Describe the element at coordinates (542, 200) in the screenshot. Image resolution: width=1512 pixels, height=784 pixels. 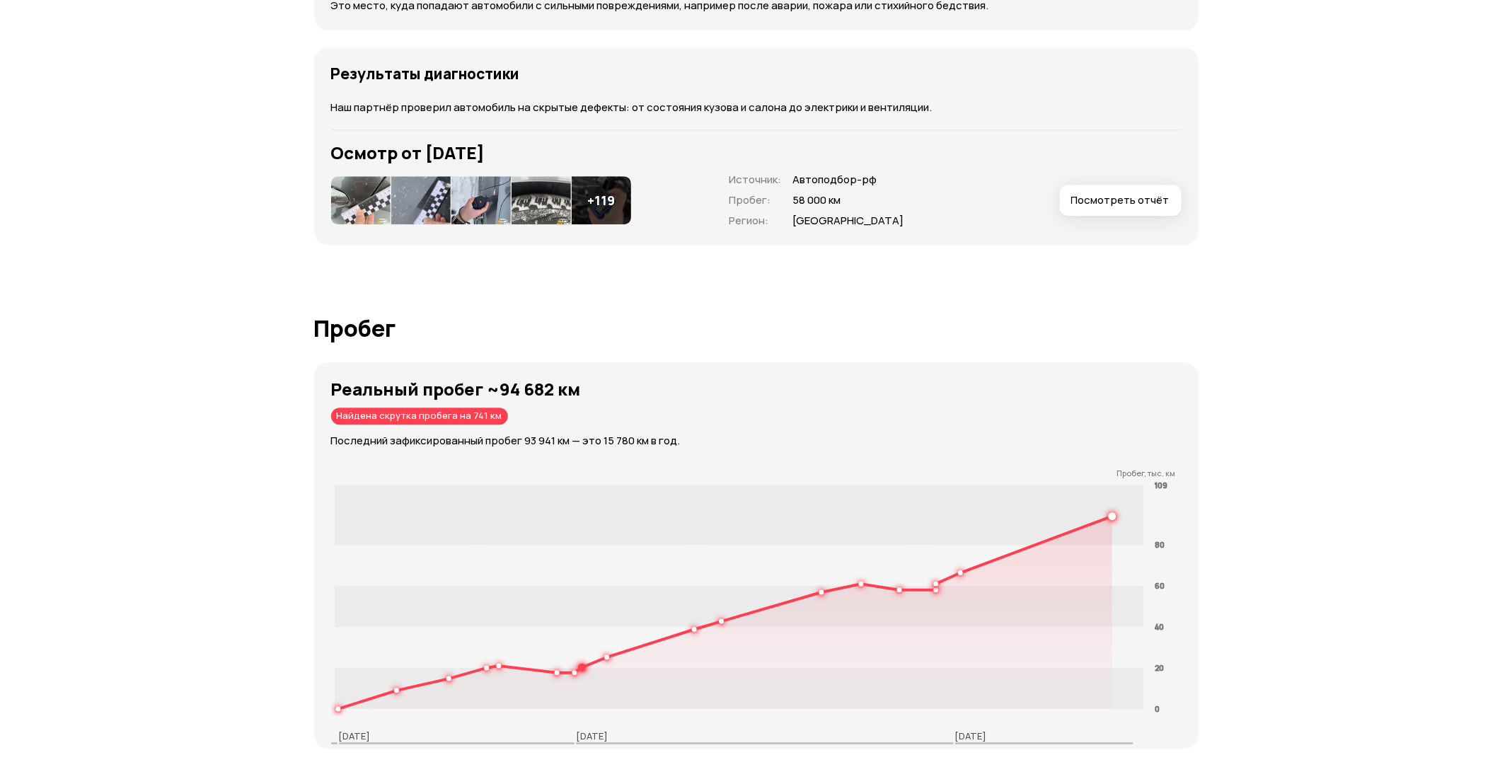
I see `img: 1.YBUSgraMOtCmocQ-o9tQCGOvzL6XFvvPwhL-nMAW98mQR6vOxkesy8EV98vHGK_Jxkf8m6Q.yP_Sw9qFUEBUjV-YYCyVU-L...` at that location.